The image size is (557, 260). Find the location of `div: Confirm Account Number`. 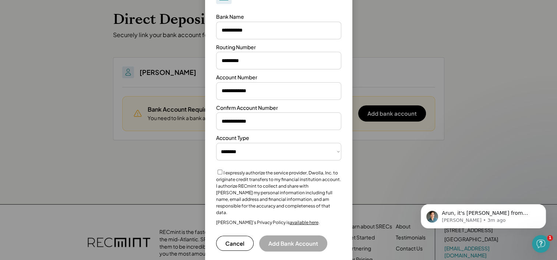

div: Confirm Account Number is located at coordinates (247, 108).